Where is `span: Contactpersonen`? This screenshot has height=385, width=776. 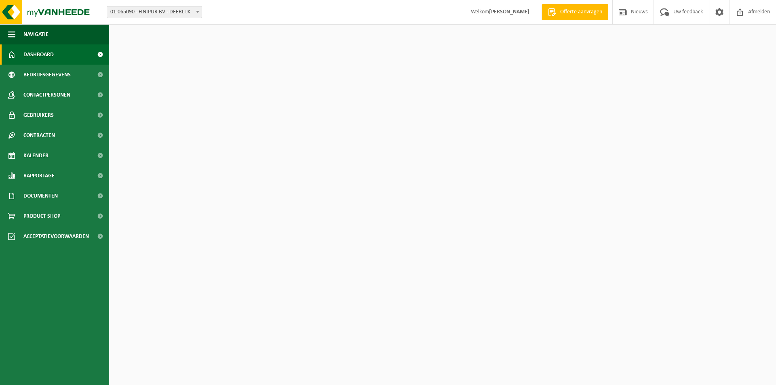 span: Contactpersonen is located at coordinates (47, 95).